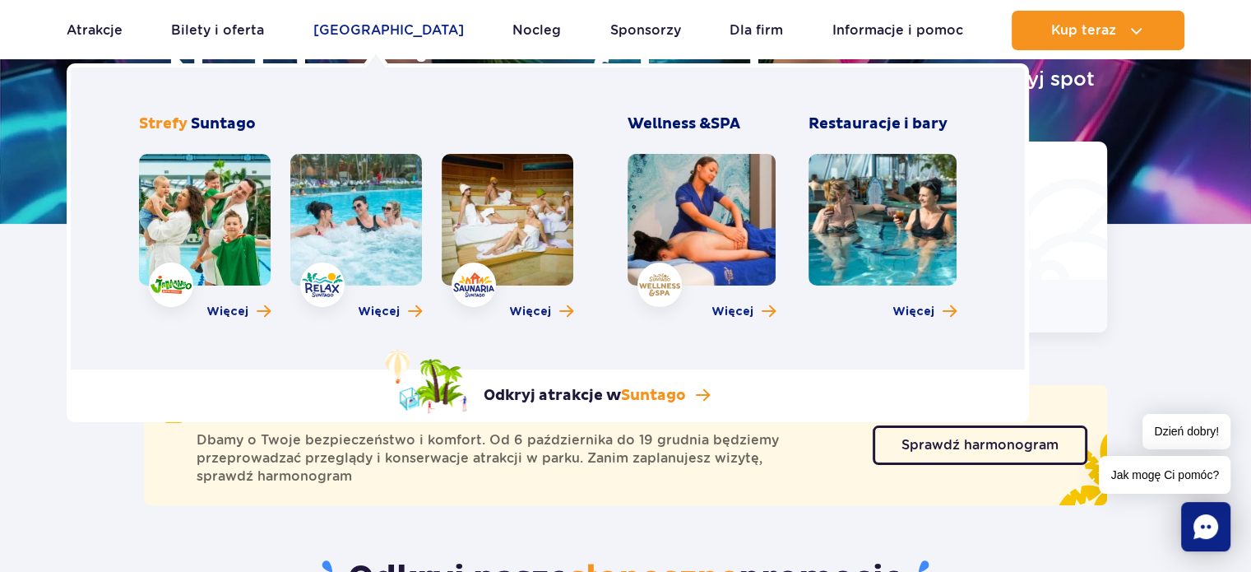  What do you see at coordinates (1186, 431) in the screenshot?
I see `span: Dzień dobry!` at bounding box center [1186, 431].